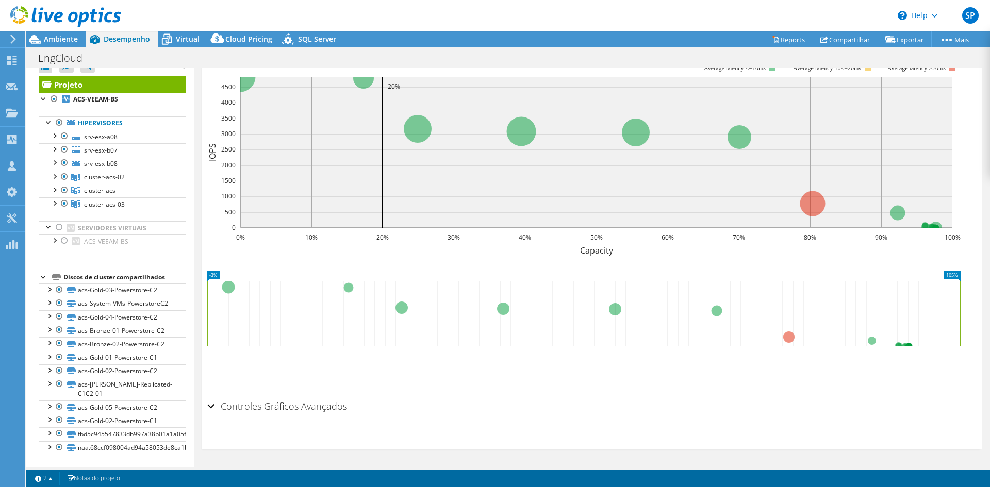 The height and width of the screenshot is (487, 990). I want to click on a: srv-esx-b07, so click(112, 150).